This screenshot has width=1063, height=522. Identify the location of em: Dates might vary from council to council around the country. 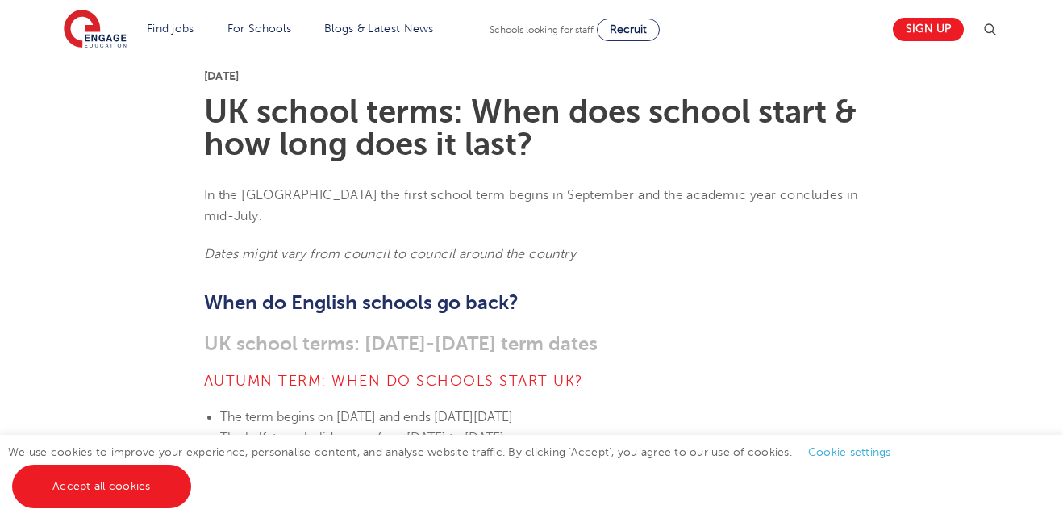
(390, 254).